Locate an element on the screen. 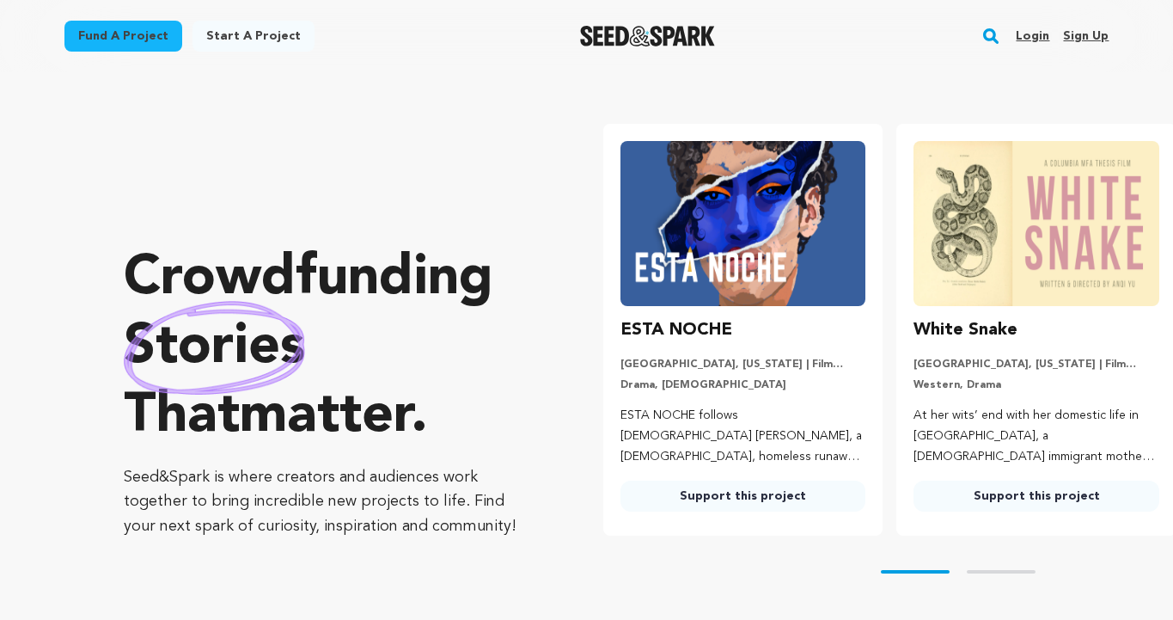  p: Seed&Spark is where creators and audiences work together to bring incredible new projects to life... is located at coordinates (329, 502).